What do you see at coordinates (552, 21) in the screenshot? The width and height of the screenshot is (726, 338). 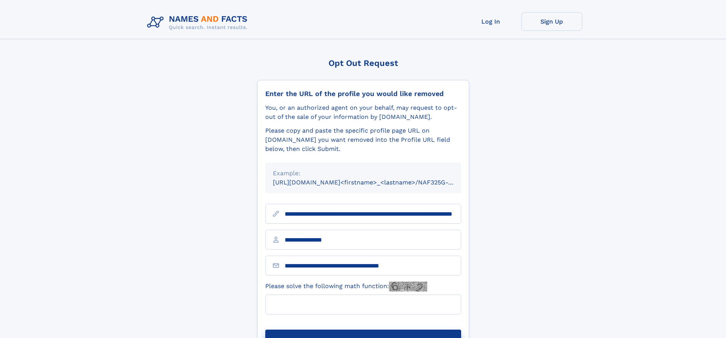 I see `a: Sign Up` at bounding box center [552, 21].